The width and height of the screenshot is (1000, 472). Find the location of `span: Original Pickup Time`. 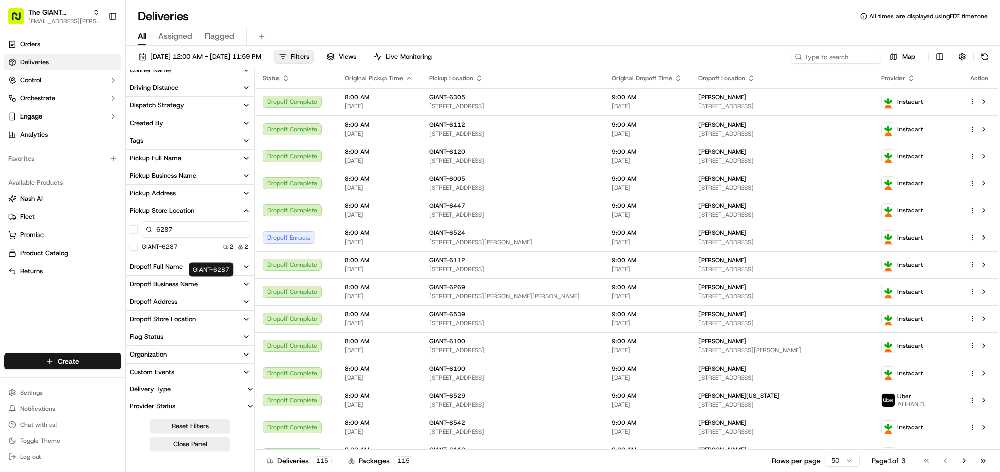

span: Original Pickup Time is located at coordinates (374, 78).